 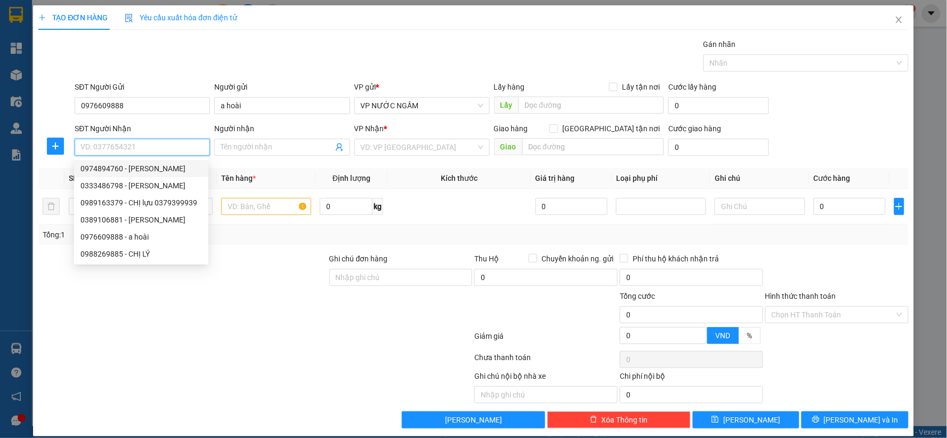 I want to click on span: Lấy, so click(x=506, y=105).